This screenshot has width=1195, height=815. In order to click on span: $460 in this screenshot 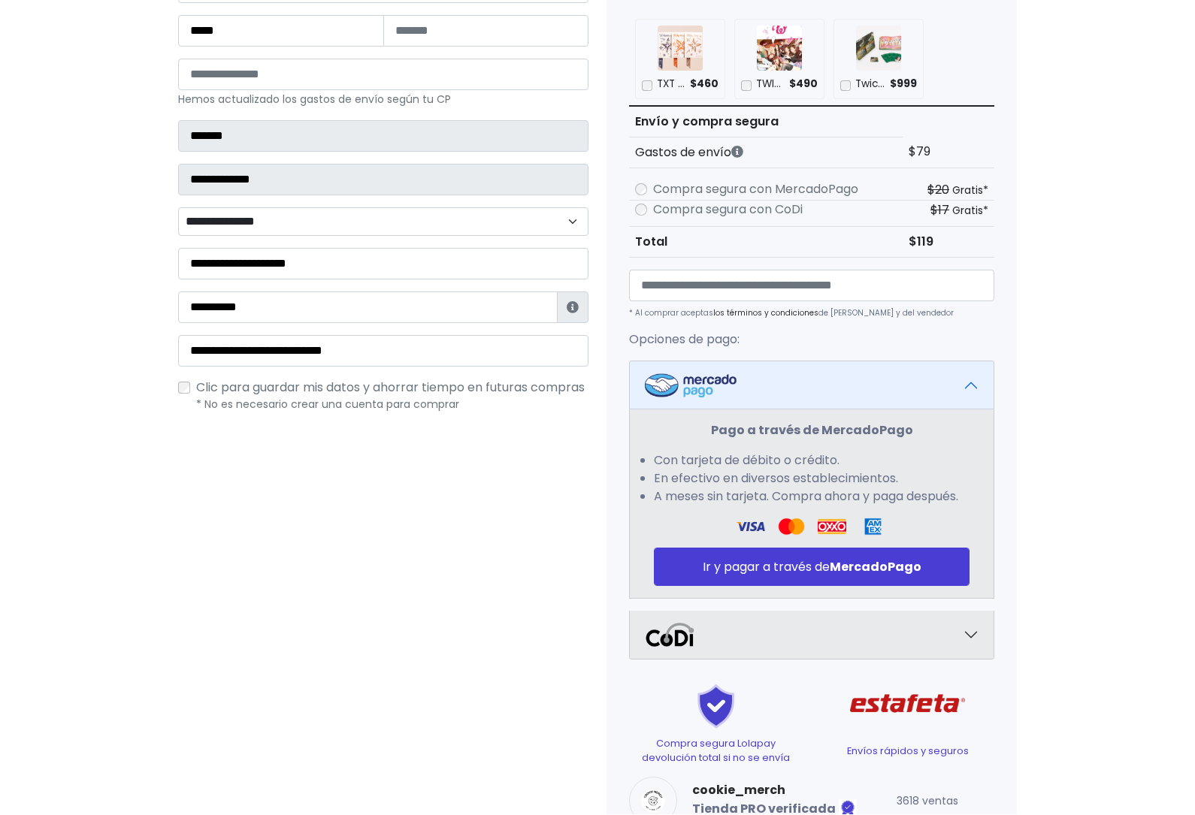, I will do `click(704, 85)`.